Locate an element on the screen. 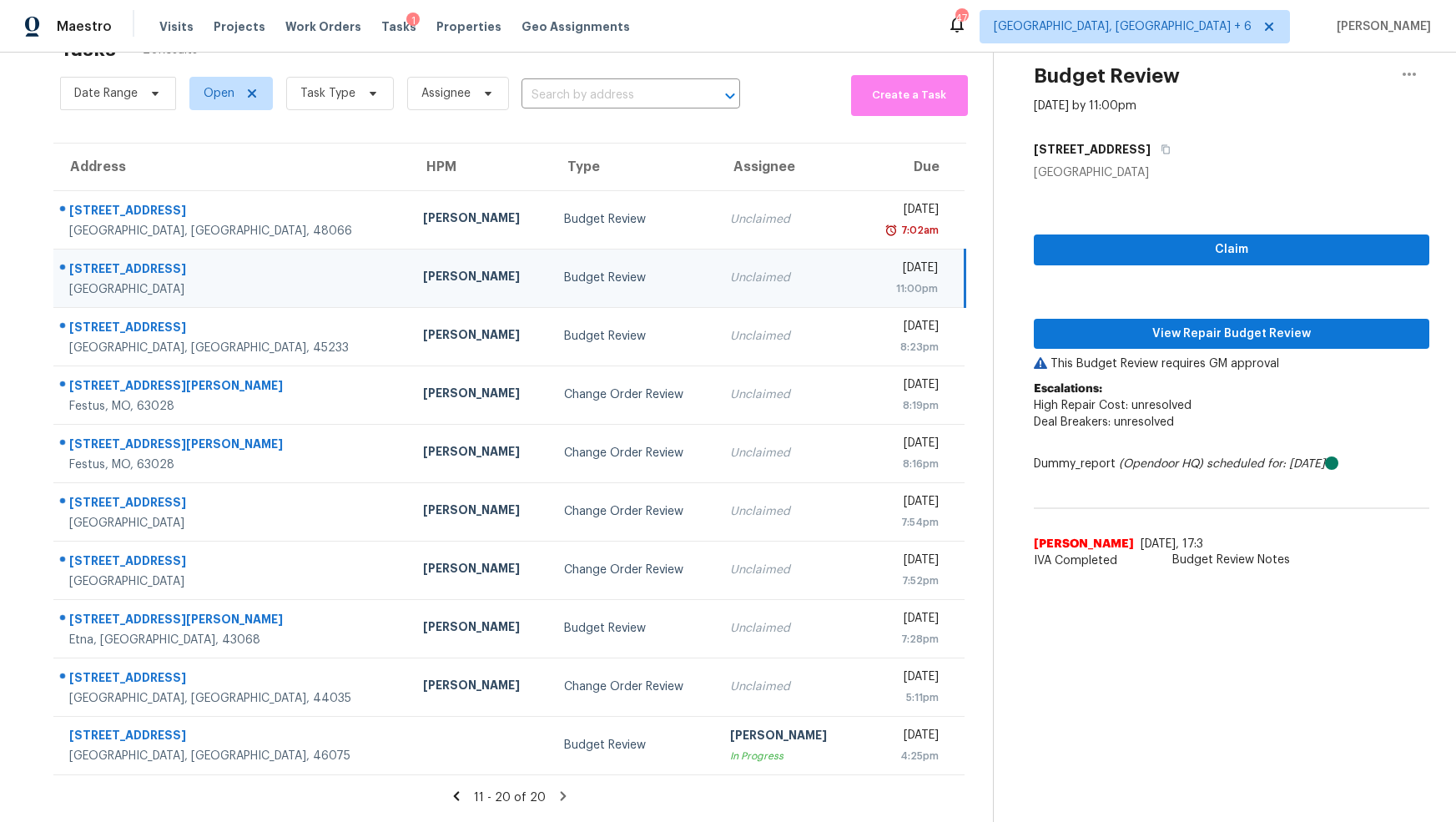 Image resolution: width=1456 pixels, height=822 pixels. p: This Budget Review requires GM approval is located at coordinates (1231, 364).